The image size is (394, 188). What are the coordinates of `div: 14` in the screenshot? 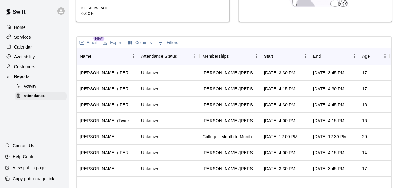 It's located at (364, 152).